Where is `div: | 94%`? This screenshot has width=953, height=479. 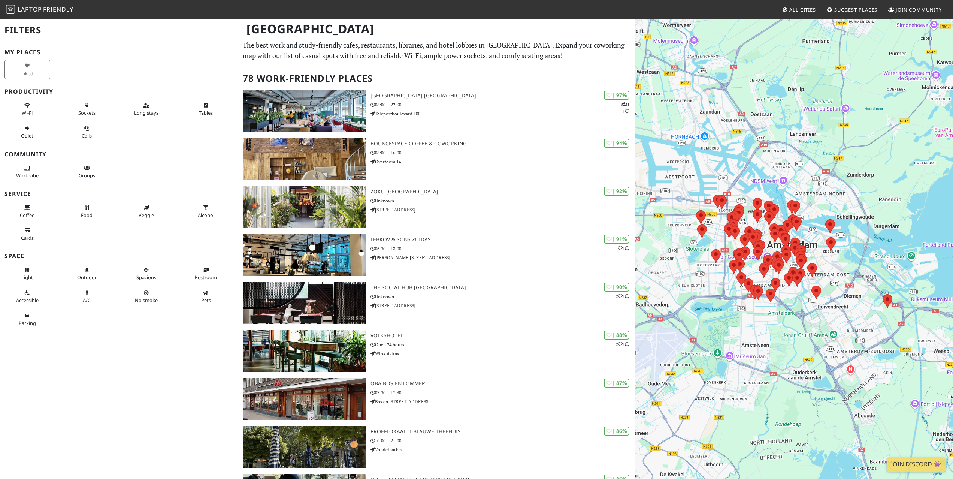
div: | 94% is located at coordinates (616, 143).